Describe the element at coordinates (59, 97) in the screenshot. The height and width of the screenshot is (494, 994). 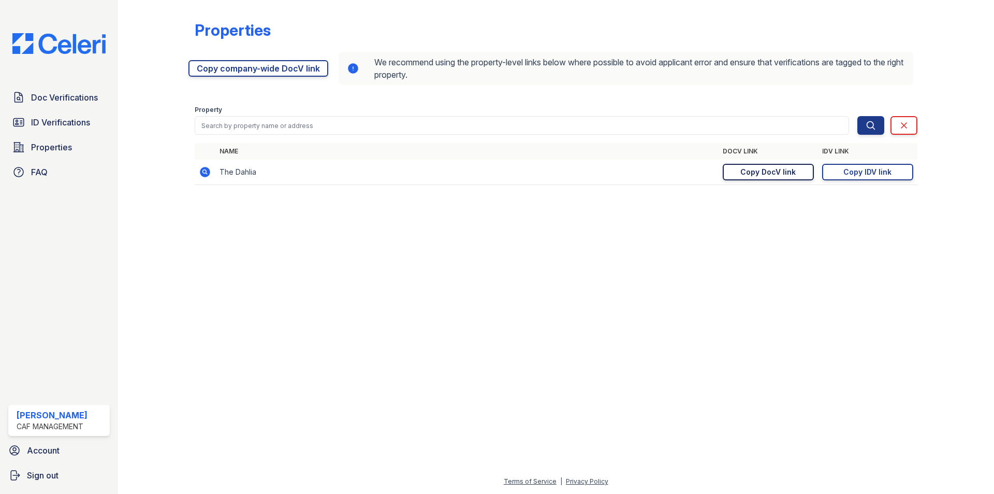
I see `a: Doc Verifications` at that location.